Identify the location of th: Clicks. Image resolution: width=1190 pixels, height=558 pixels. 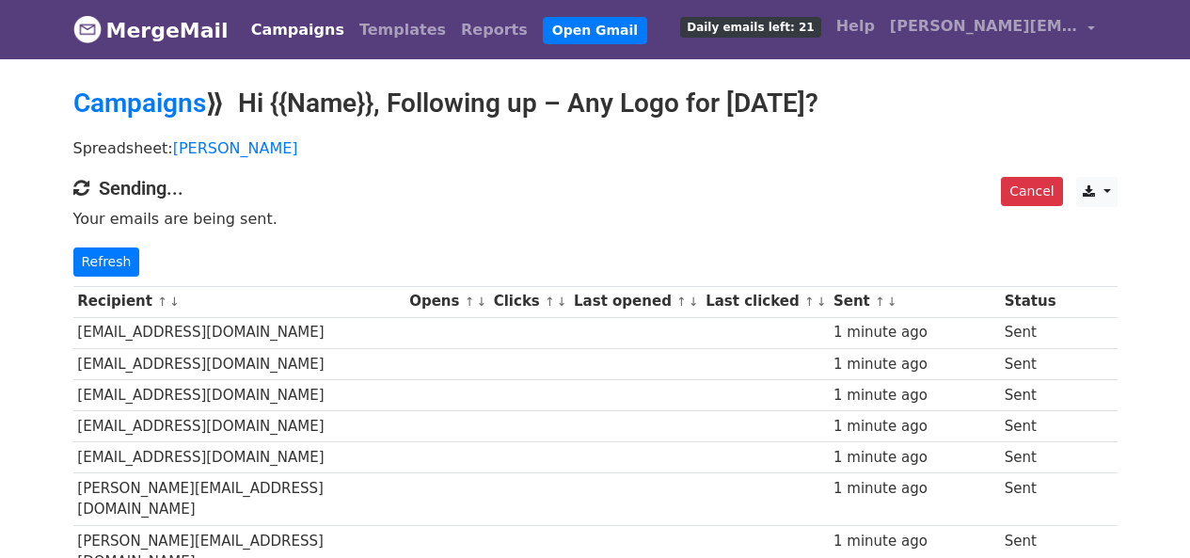
(529, 301).